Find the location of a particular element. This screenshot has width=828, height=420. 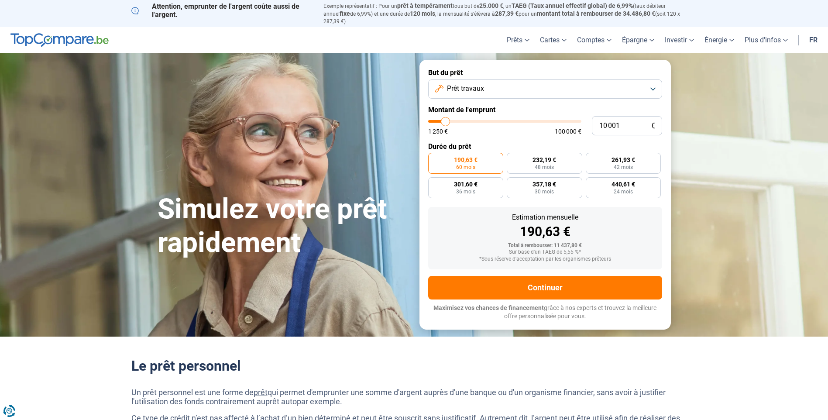

span: 120 mois is located at coordinates (423, 14).